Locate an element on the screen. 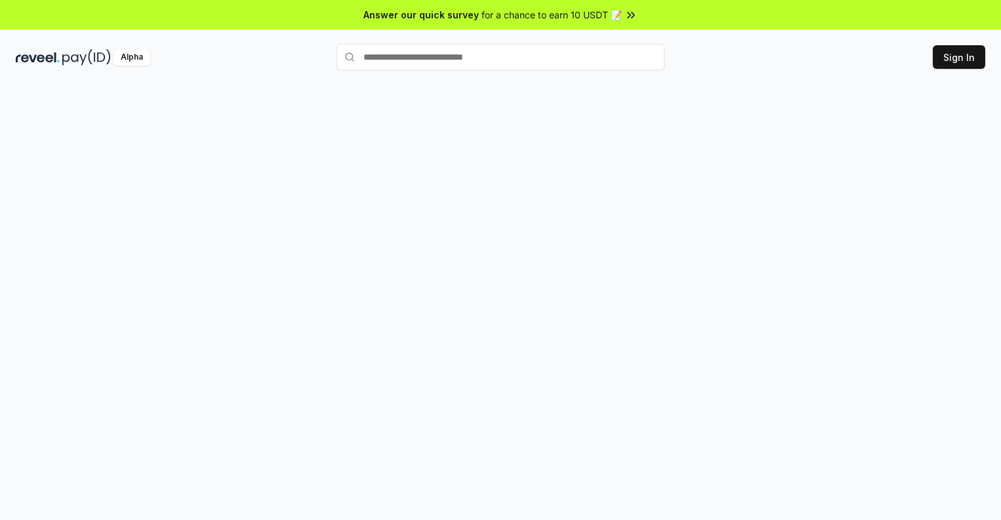 The image size is (1001, 520). img: reveel_dark is located at coordinates (37, 57).